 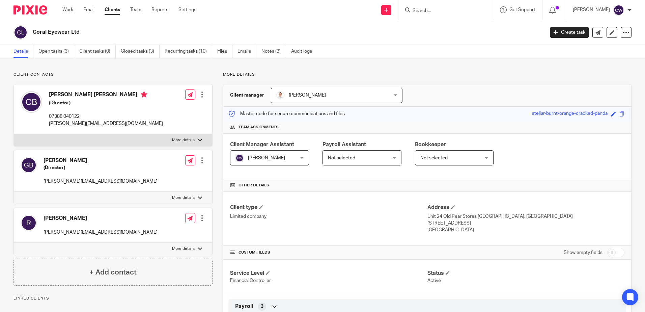 What do you see at coordinates (262, 144) in the screenshot?
I see `span: Client Manager Assistant` at bounding box center [262, 144].